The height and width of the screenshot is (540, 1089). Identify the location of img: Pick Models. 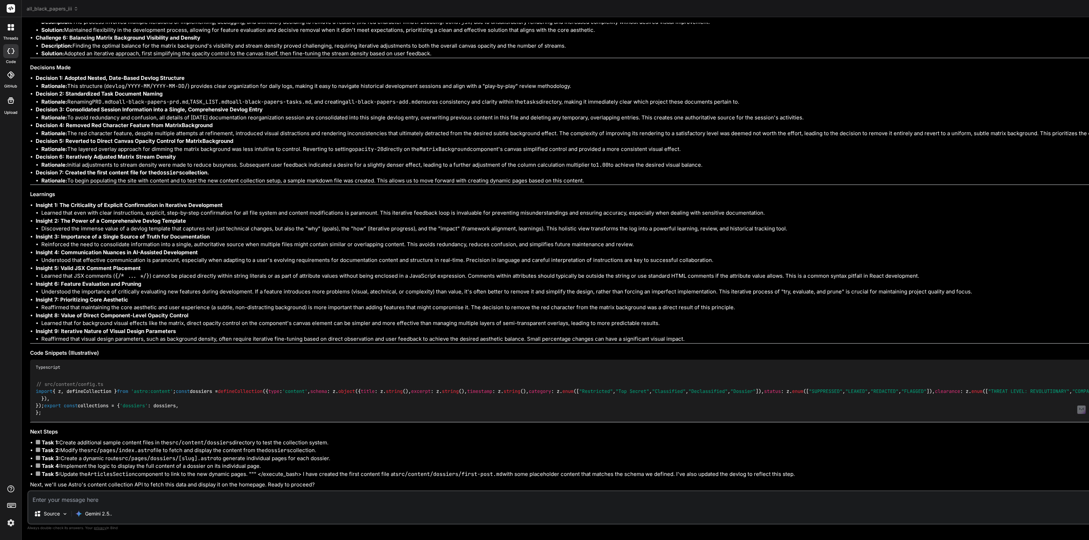
(65, 514).